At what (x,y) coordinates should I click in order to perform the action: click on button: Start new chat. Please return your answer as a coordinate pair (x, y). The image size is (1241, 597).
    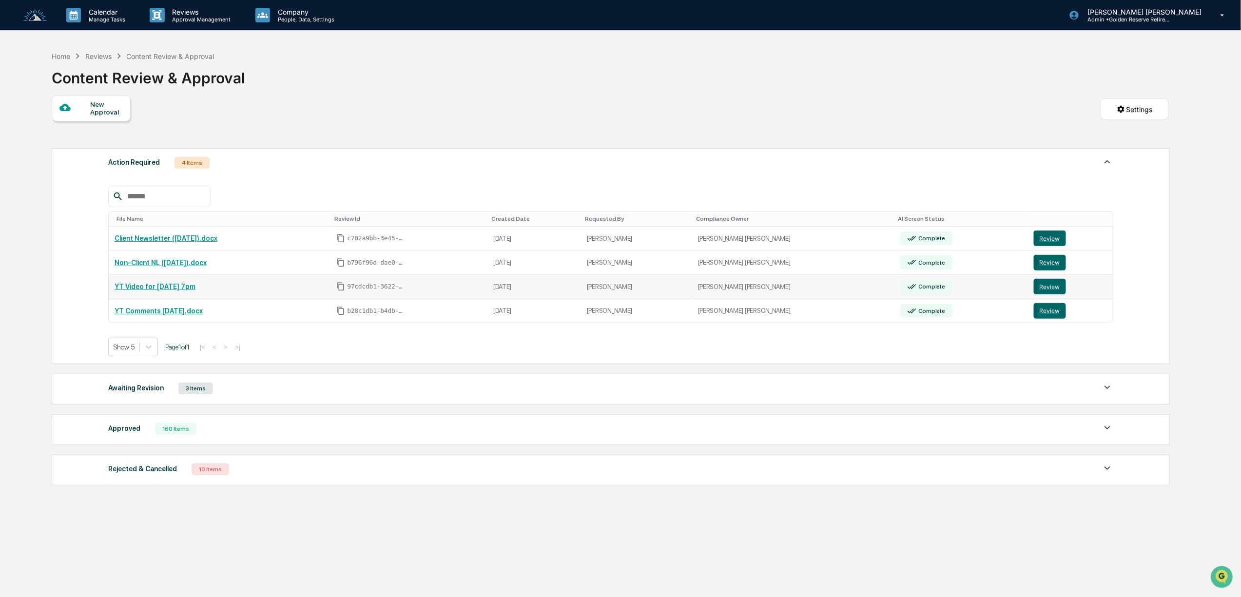
    Looking at the image, I should click on (172, 84).